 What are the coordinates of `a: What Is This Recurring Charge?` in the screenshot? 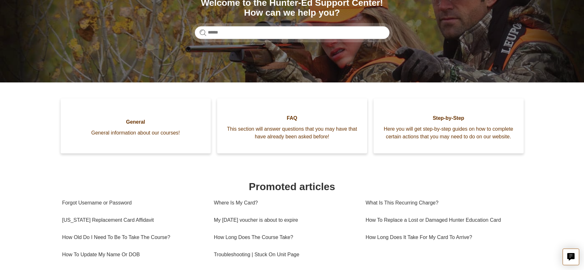 It's located at (441, 203).